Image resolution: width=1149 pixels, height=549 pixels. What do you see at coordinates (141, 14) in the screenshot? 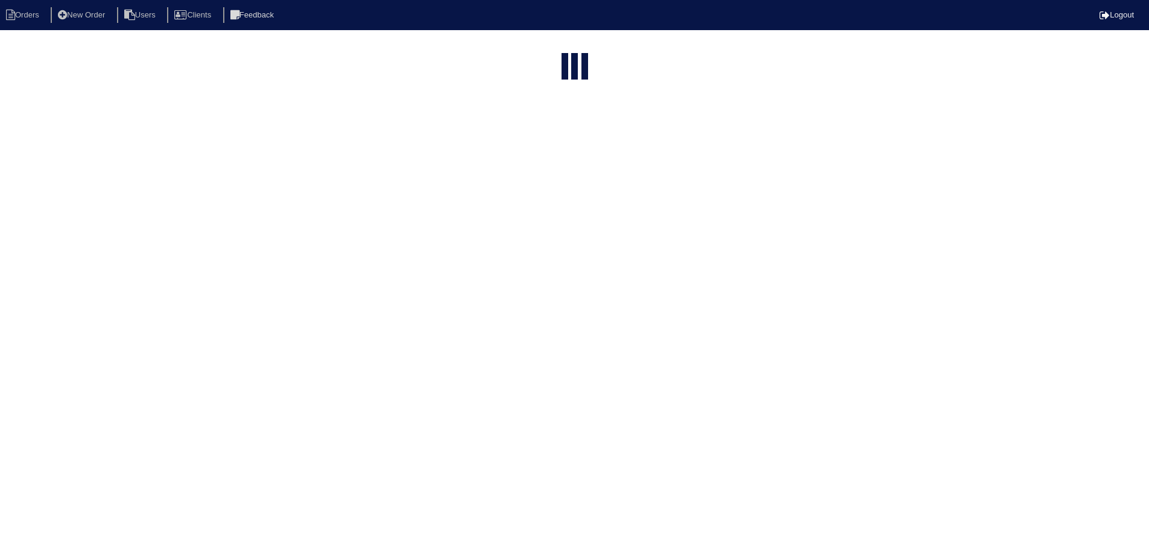
I see `a: Users` at bounding box center [141, 14].